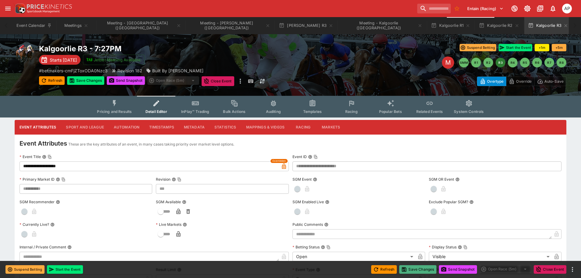 The width and height of the screenshot is (581, 278). Describe the element at coordinates (548, 26) in the screenshot. I see `button: Kalgoorlie R3` at that location.